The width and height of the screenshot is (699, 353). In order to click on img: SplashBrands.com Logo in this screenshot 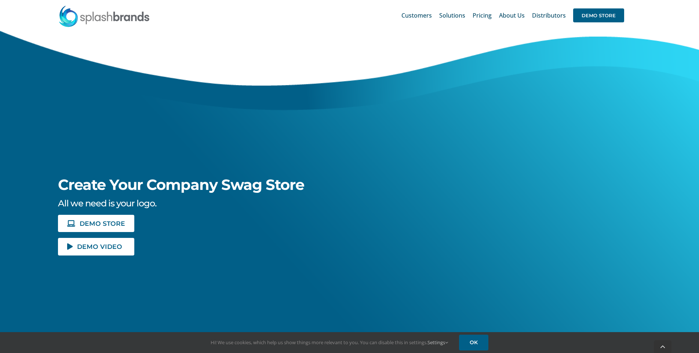, I will do `click(104, 16)`.